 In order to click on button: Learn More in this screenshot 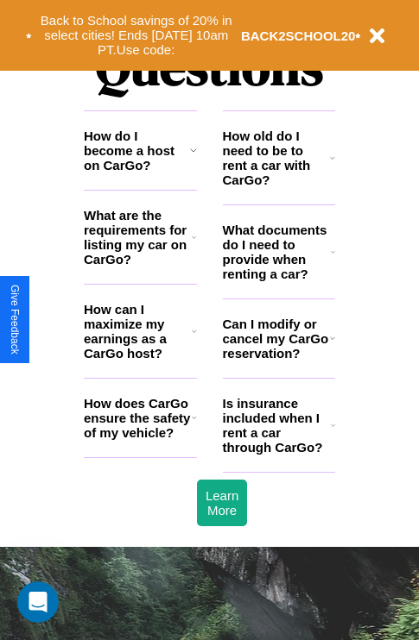, I will do `click(222, 503)`.